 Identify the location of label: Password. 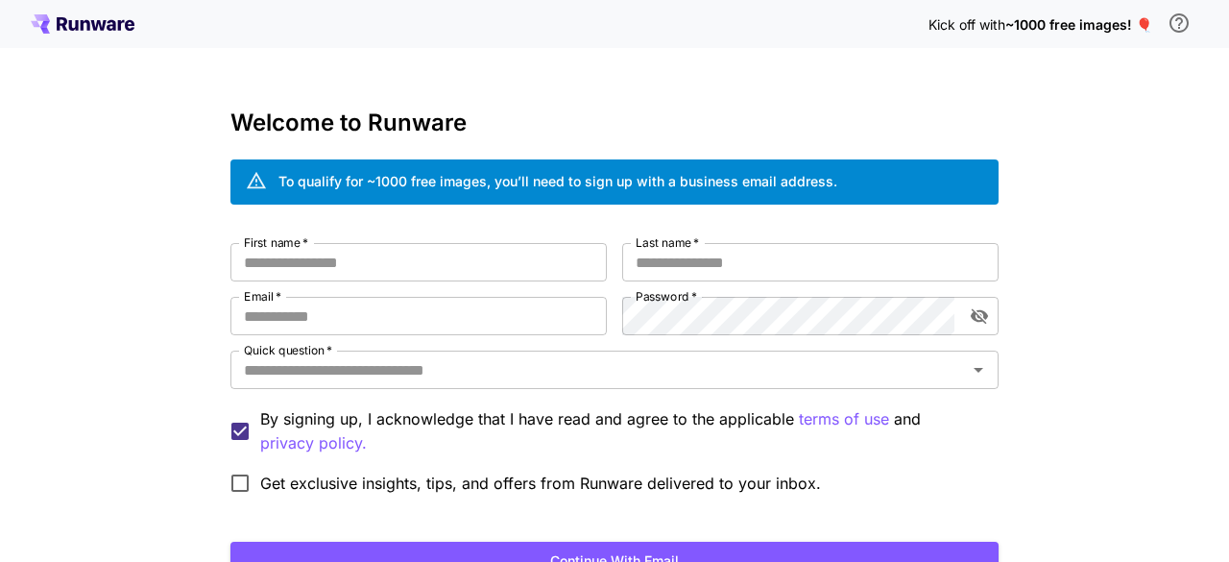
(666, 296).